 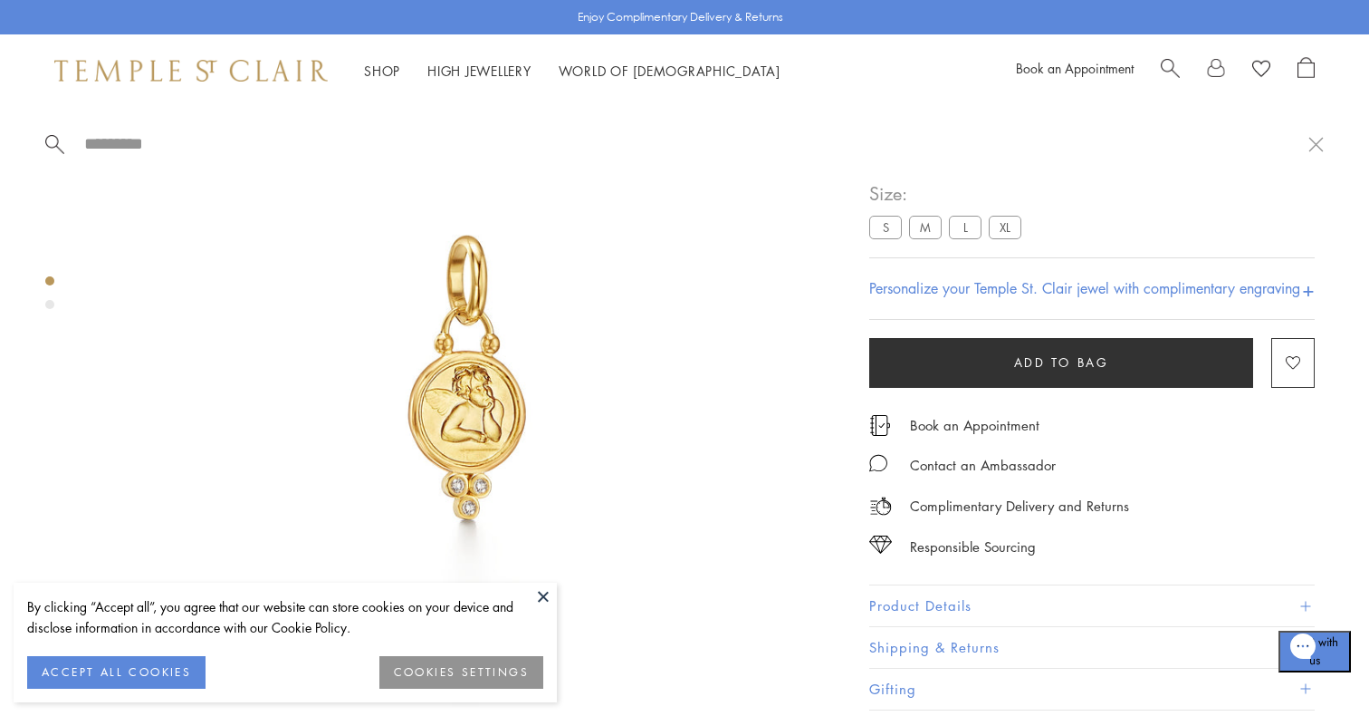 What do you see at coordinates (191, 71) in the screenshot?
I see `img: Temple St. Clair` at bounding box center [191, 71].